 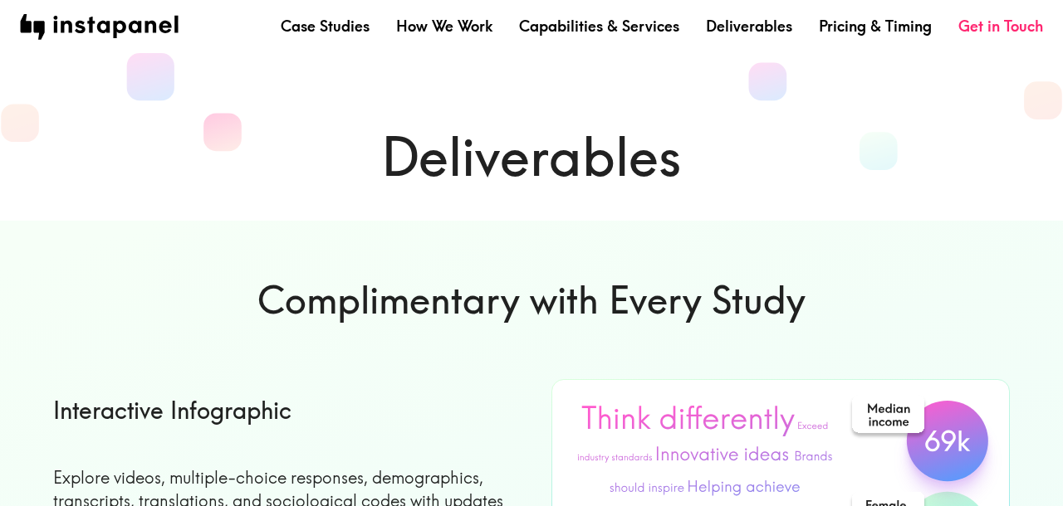 What do you see at coordinates (444, 26) in the screenshot?
I see `a: How We Work` at bounding box center [444, 26].